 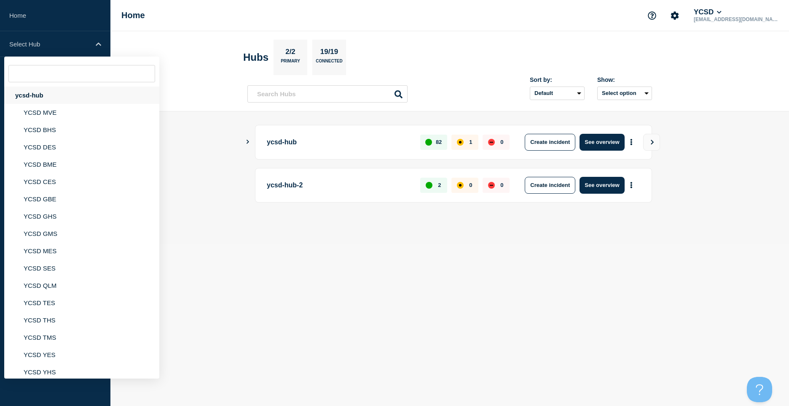 What do you see at coordinates (82, 250) in the screenshot?
I see `li: YCSD MES` at bounding box center [82, 250].